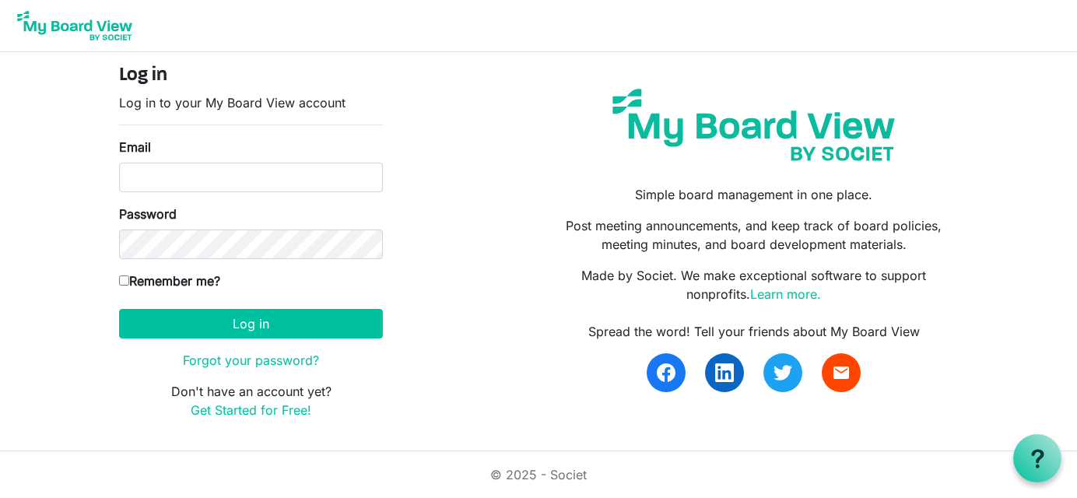 The height and width of the screenshot is (498, 1077). Describe the element at coordinates (754, 235) in the screenshot. I see `p: Post meeting announcements, and keep track of board policies, meeting minutes, and board developm...` at that location.